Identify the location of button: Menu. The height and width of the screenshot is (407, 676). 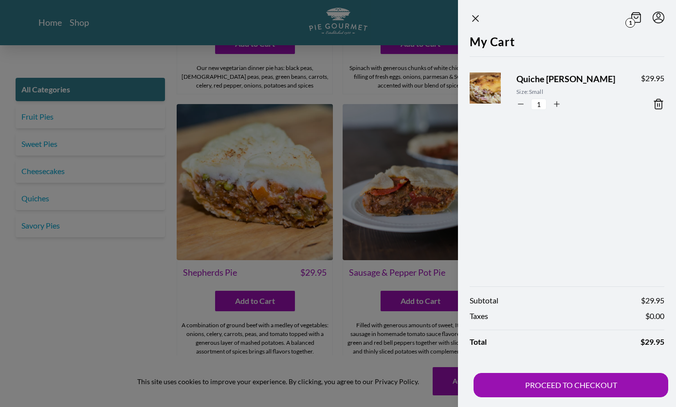
(658, 18).